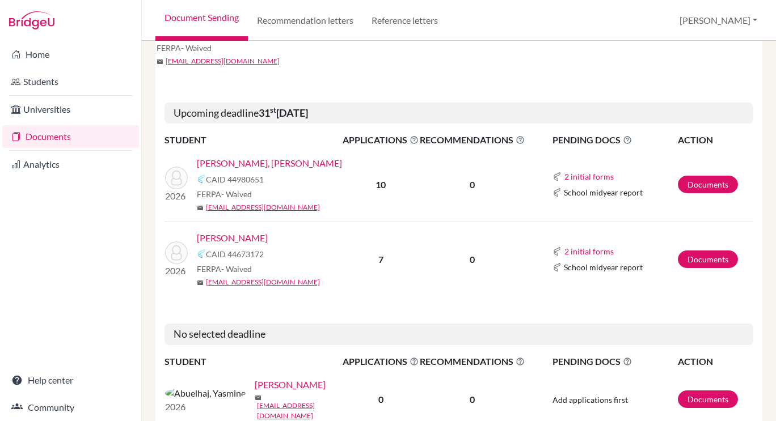  What do you see at coordinates (176, 178) in the screenshot?
I see `img: Baruwal Chhetri, Aleksandra` at bounding box center [176, 178].